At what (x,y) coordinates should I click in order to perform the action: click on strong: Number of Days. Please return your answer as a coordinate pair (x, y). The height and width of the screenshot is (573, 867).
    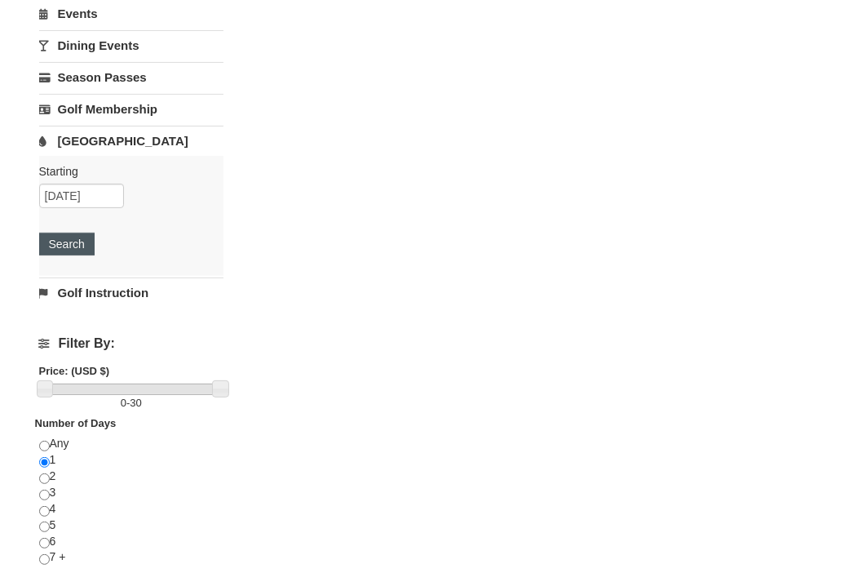
    Looking at the image, I should click on (76, 423).